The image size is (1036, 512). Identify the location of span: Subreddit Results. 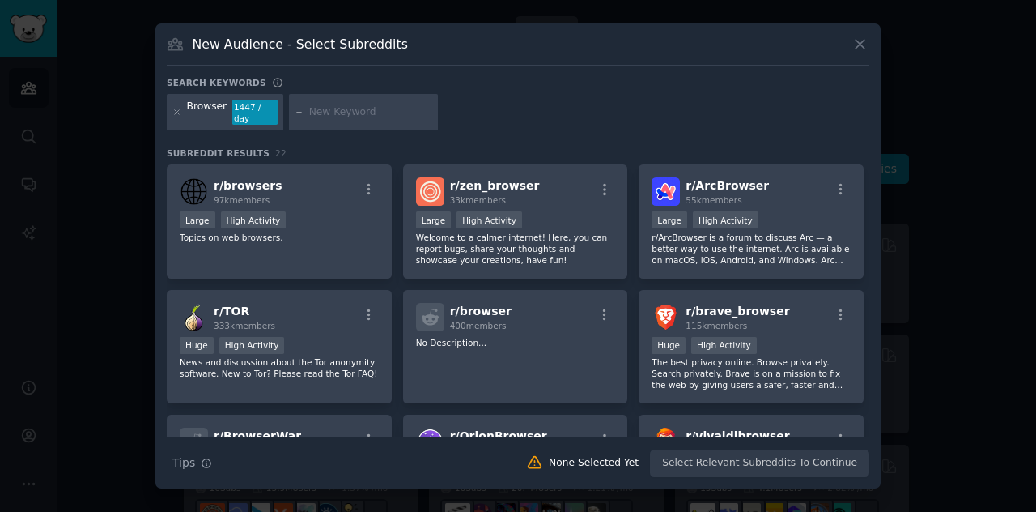
(218, 153).